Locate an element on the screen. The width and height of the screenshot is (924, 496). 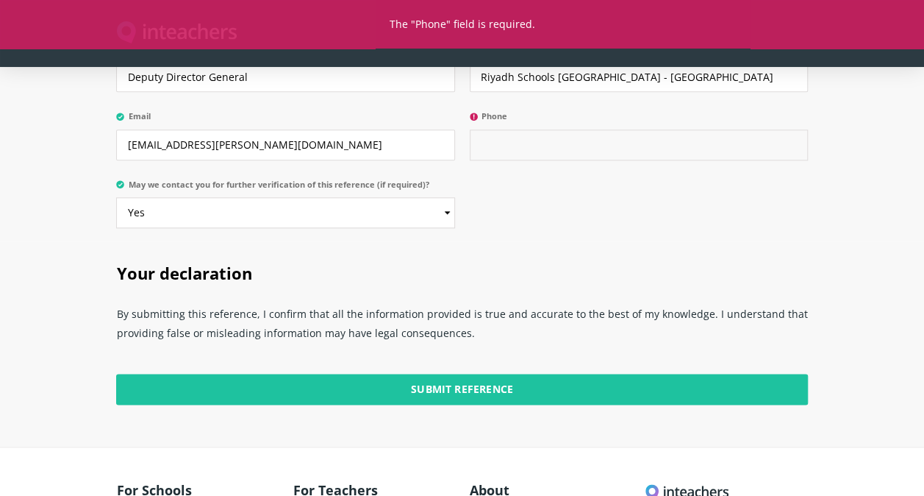
span: Your declaration is located at coordinates (184, 273).